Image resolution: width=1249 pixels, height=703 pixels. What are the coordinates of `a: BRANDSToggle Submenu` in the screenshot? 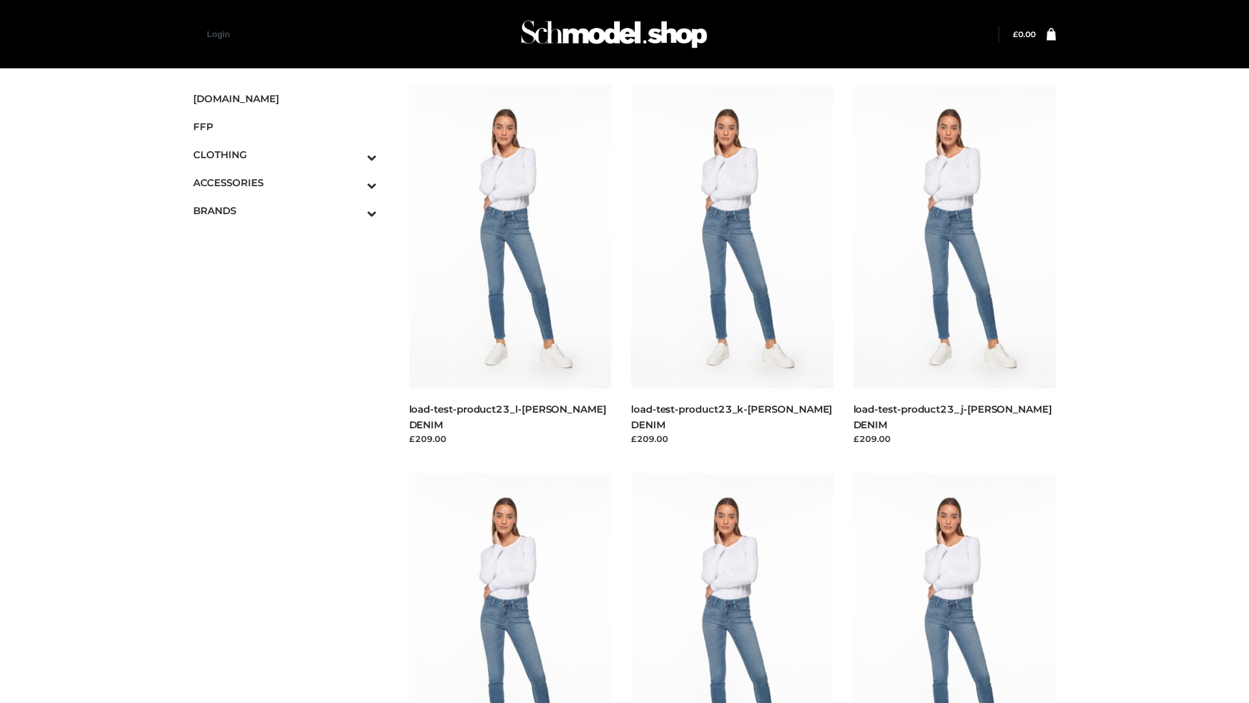 It's located at (285, 210).